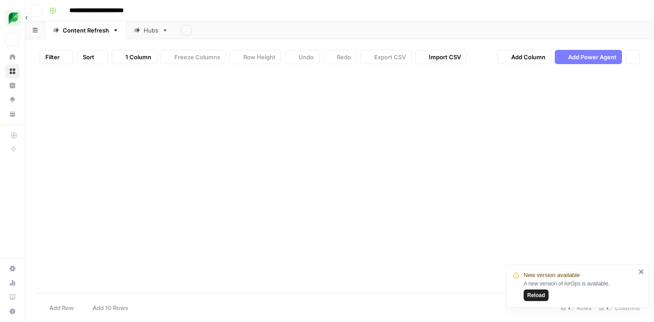  What do you see at coordinates (134, 57) in the screenshot?
I see `button: 1 Column` at bounding box center [134, 57].